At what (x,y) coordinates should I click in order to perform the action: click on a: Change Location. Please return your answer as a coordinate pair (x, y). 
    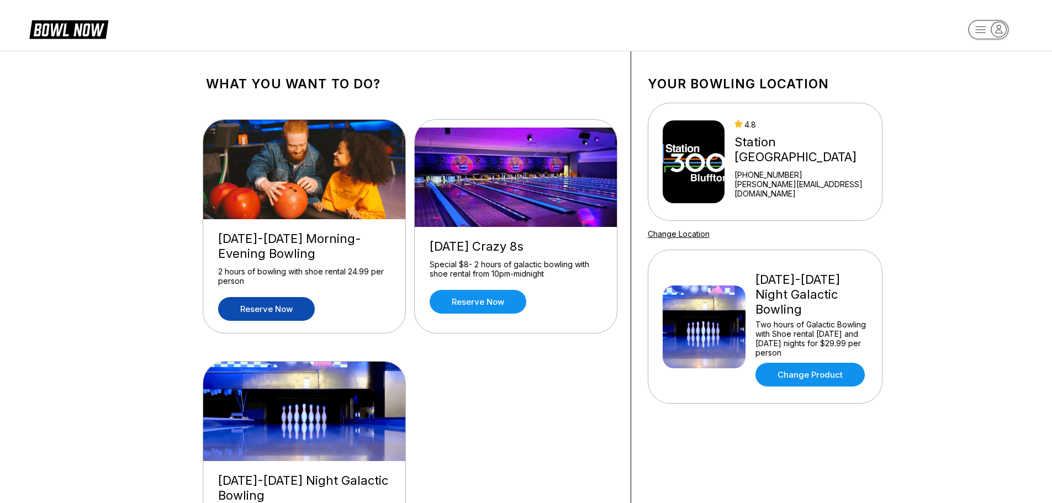
    Looking at the image, I should click on (678, 234).